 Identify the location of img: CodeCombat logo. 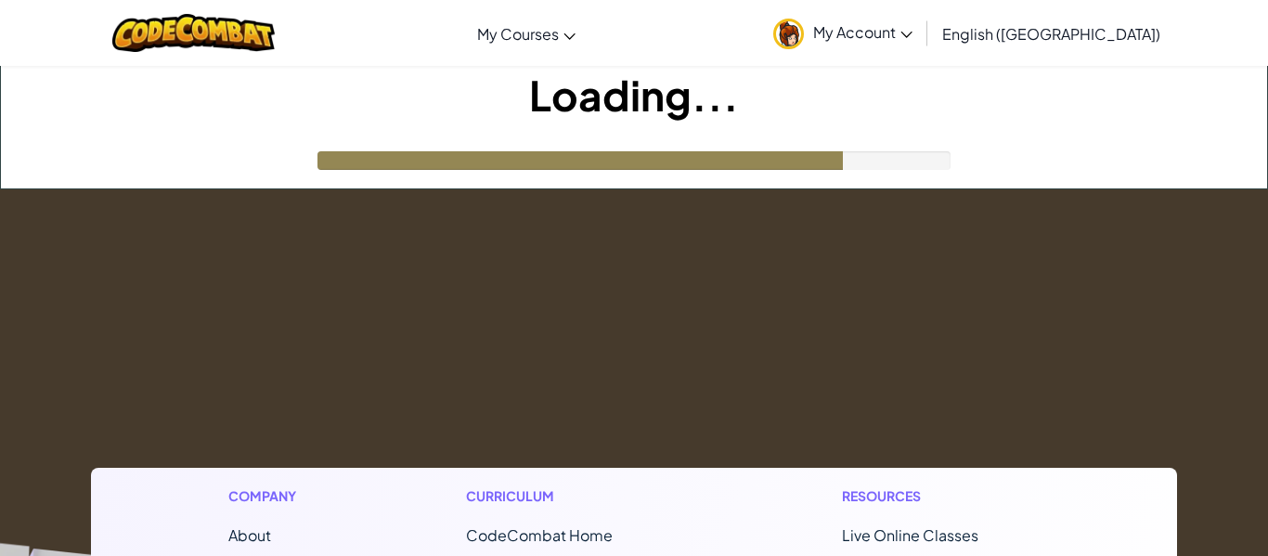
(193, 32).